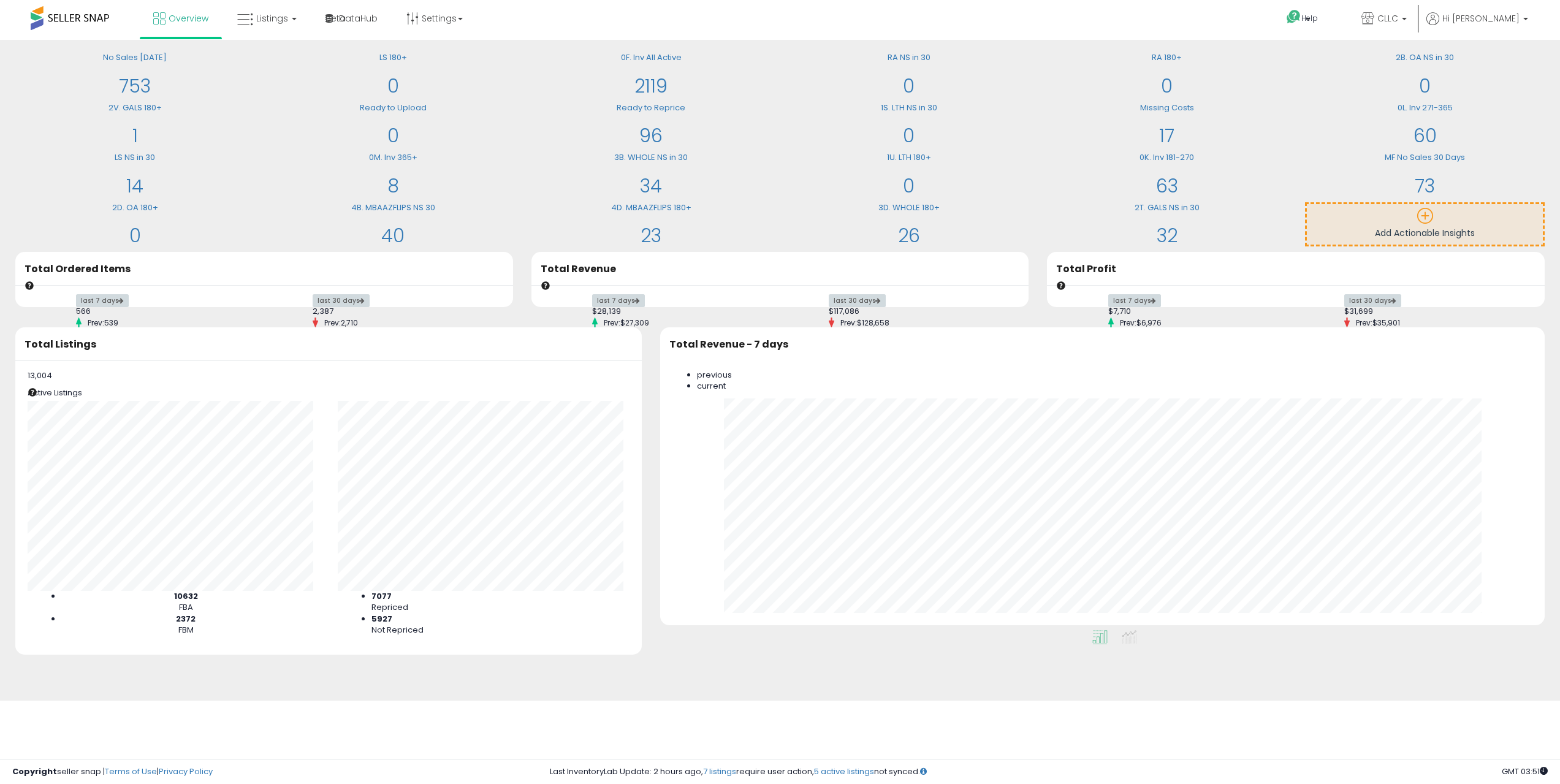  Describe the element at coordinates (393, 107) in the screenshot. I see `span: Ready to Upload` at that location.